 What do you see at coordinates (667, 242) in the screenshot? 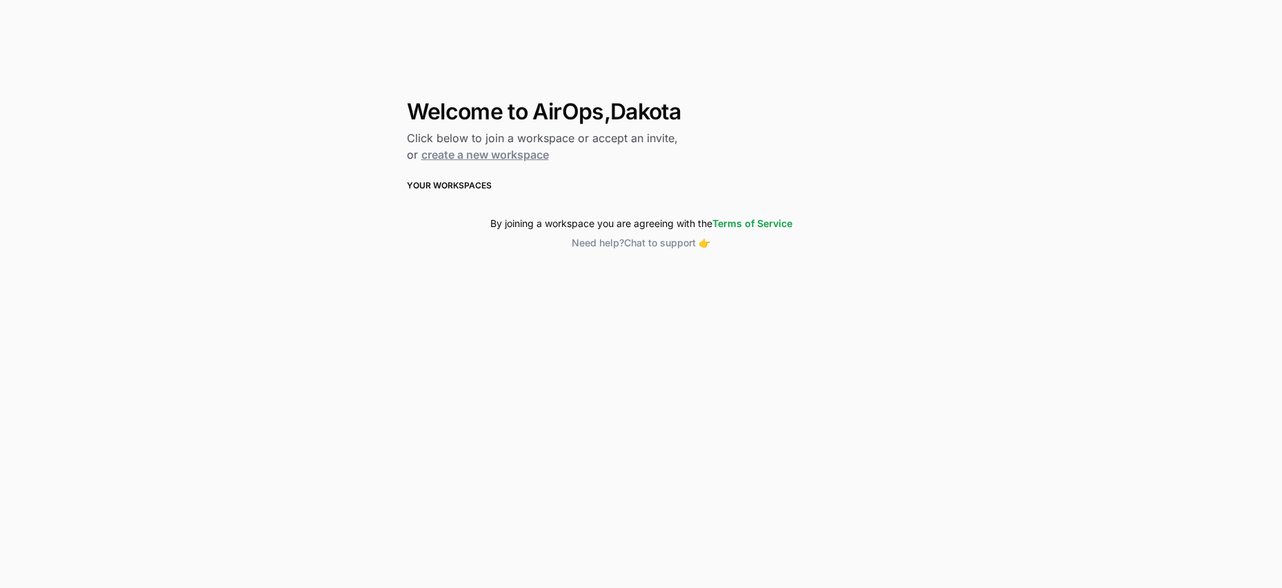
I see `span: Chat to support 👉` at bounding box center [667, 242].